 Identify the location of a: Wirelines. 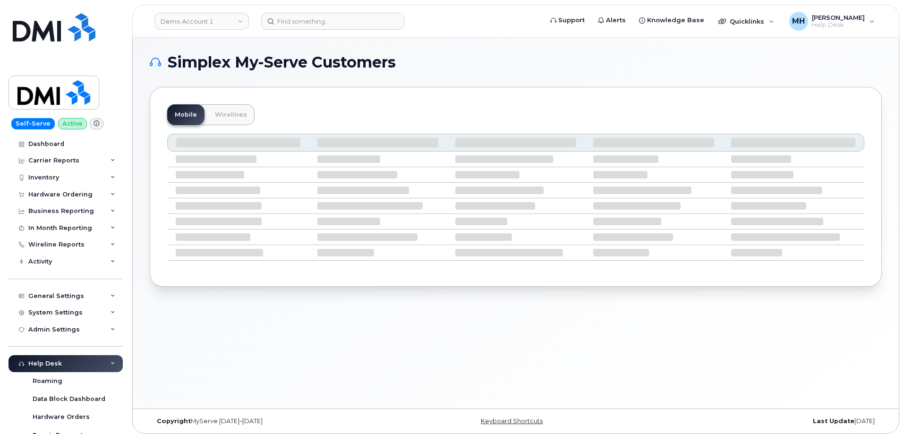
(231, 115).